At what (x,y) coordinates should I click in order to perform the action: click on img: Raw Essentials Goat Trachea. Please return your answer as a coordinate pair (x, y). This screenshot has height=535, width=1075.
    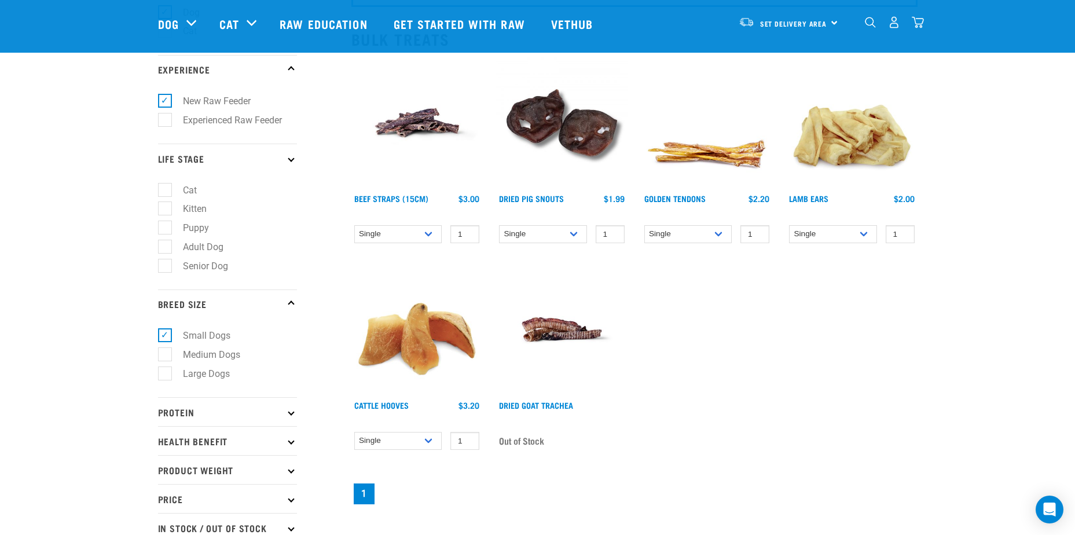
    Looking at the image, I should click on (562, 329).